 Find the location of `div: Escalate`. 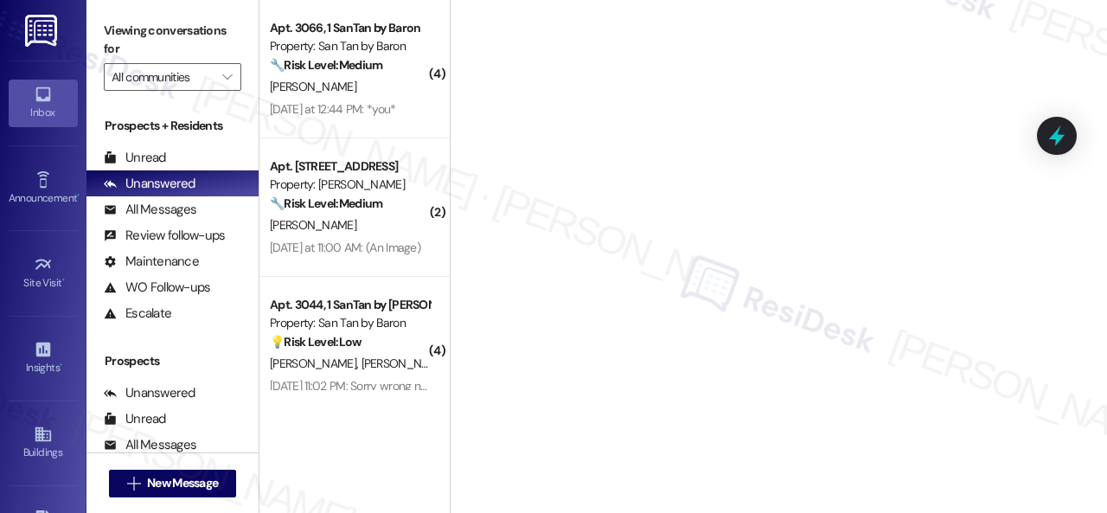

div: Escalate is located at coordinates (138, 313).